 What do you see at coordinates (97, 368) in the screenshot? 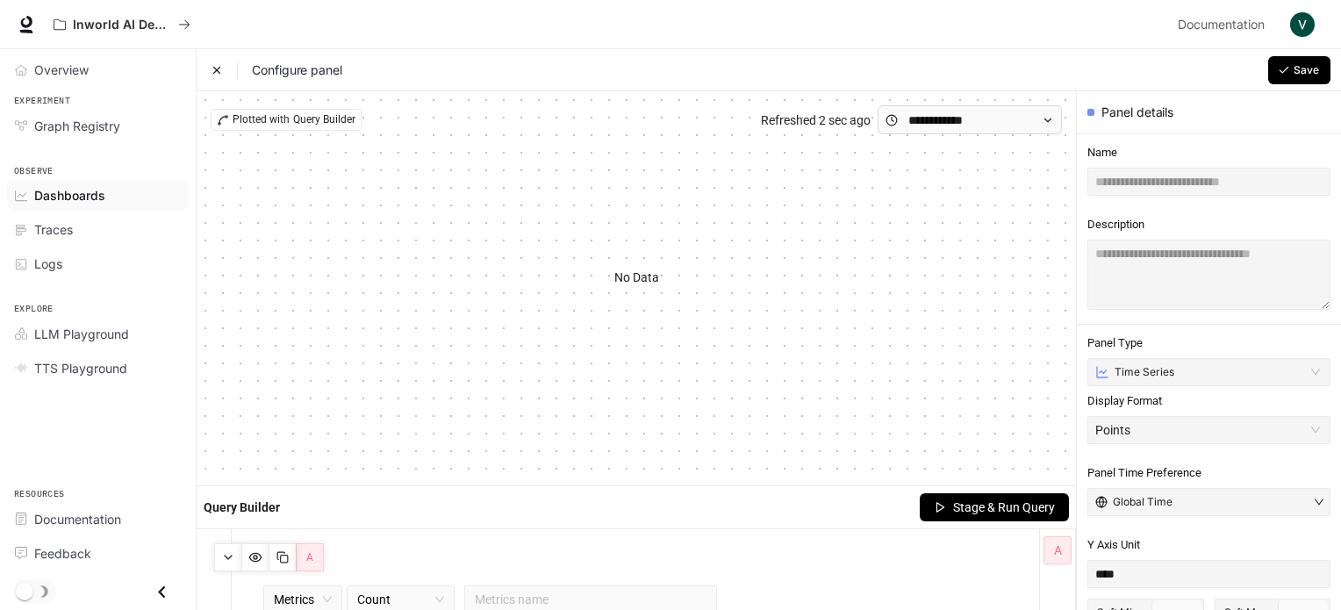
I see `a: TTS Playground` at bounding box center [97, 368].